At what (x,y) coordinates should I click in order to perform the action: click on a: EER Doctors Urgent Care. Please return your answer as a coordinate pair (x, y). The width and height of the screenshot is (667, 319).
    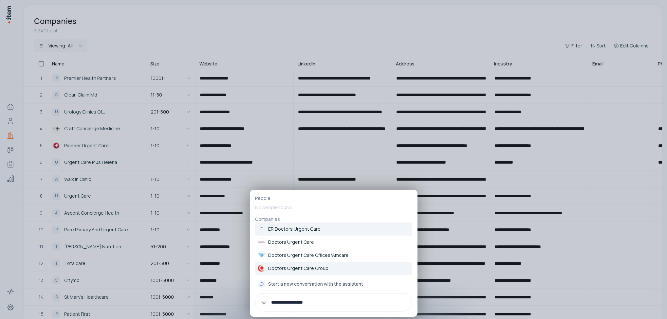
    Looking at the image, I should click on (334, 229).